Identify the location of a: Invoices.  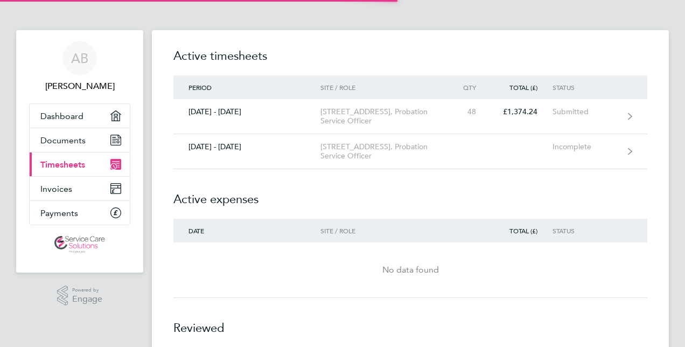
(80, 188).